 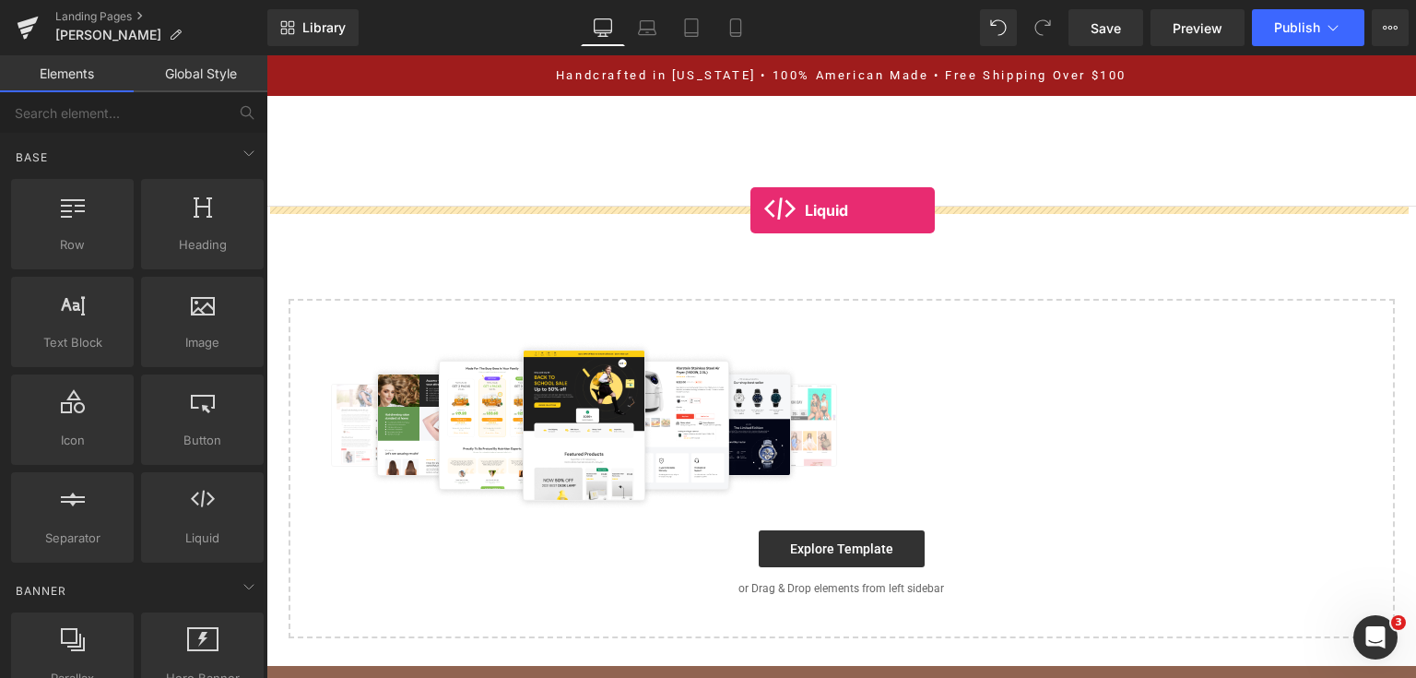 I want to click on span: Icon, so click(x=72, y=440).